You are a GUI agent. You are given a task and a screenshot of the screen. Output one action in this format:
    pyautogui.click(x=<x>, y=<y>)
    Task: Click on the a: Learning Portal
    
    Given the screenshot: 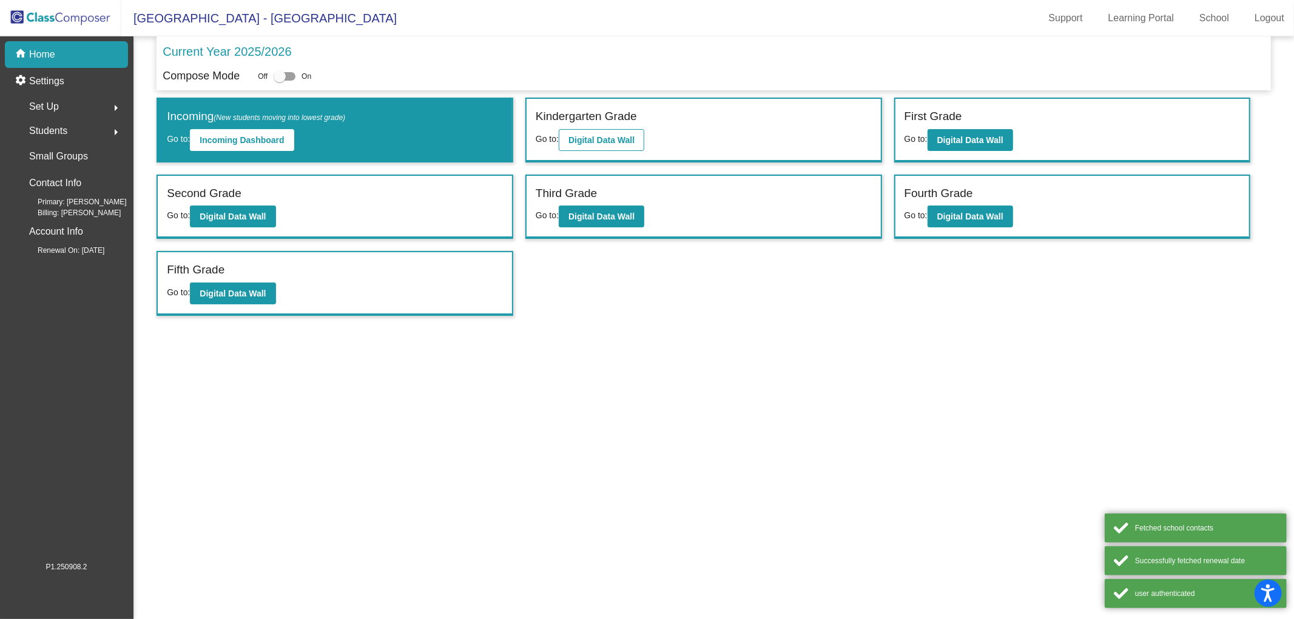 What is the action you would take?
    pyautogui.click(x=1141, y=18)
    